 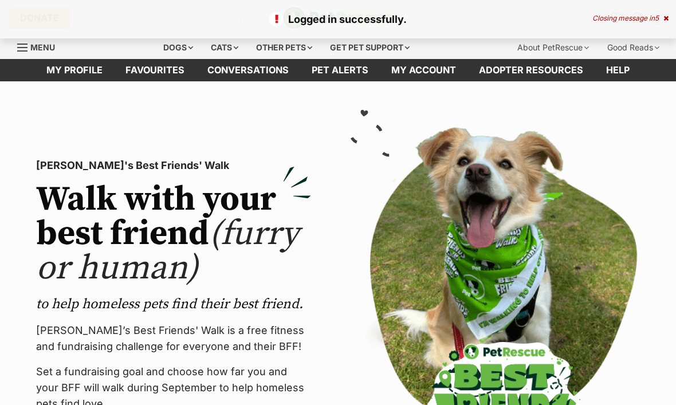 What do you see at coordinates (284, 48) in the screenshot?
I see `div: Other pets` at bounding box center [284, 48].